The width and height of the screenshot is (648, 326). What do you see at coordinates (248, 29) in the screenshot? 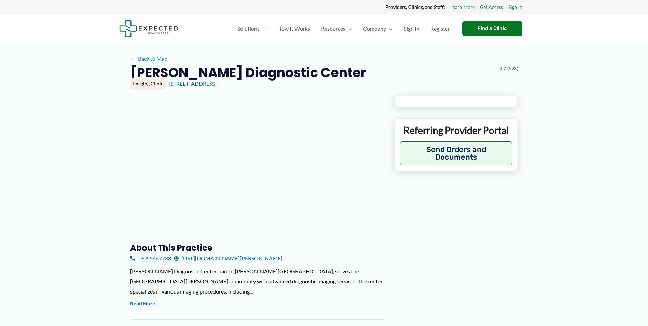
I see `span: Solutions` at bounding box center [248, 29].